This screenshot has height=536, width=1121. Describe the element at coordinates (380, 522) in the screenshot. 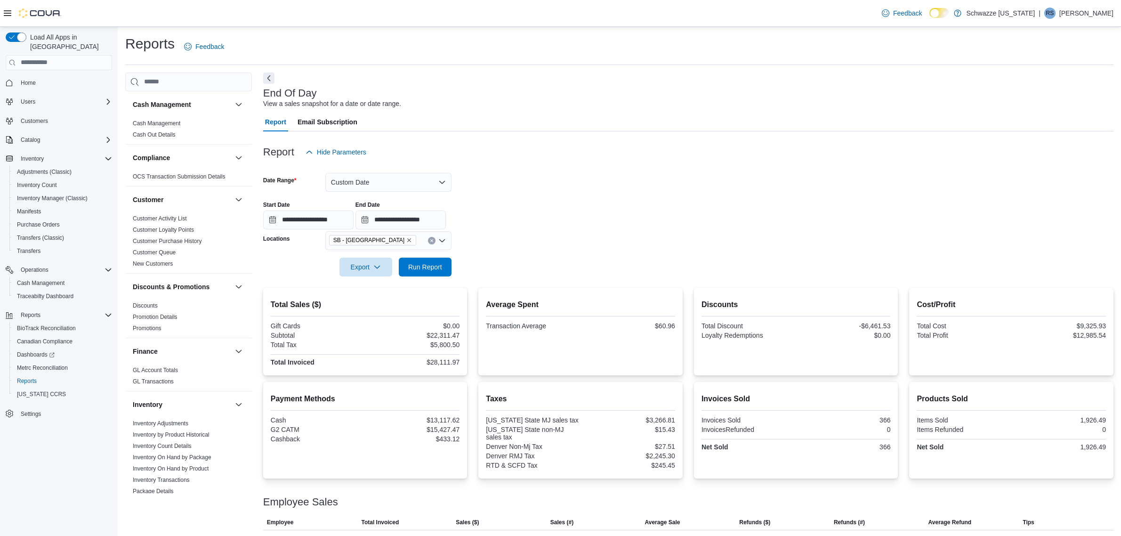

I see `span: Total Invoiced` at that location.